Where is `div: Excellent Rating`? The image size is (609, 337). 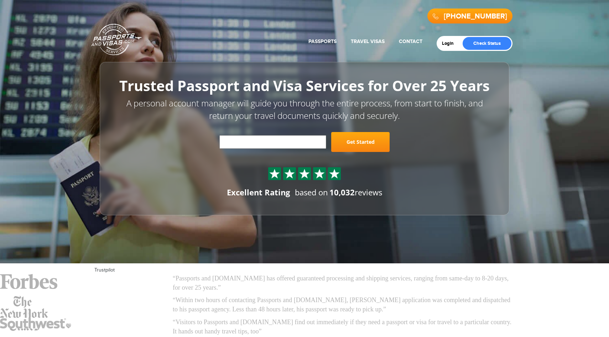
div: Excellent Rating is located at coordinates (258, 192).